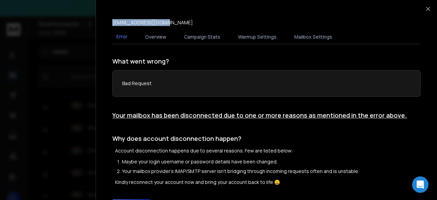  Describe the element at coordinates (271, 171) in the screenshot. I see `li: Your mailbox provider's IMAP/SMTP server isn't bridging through incoming requests often and is un...` at that location.